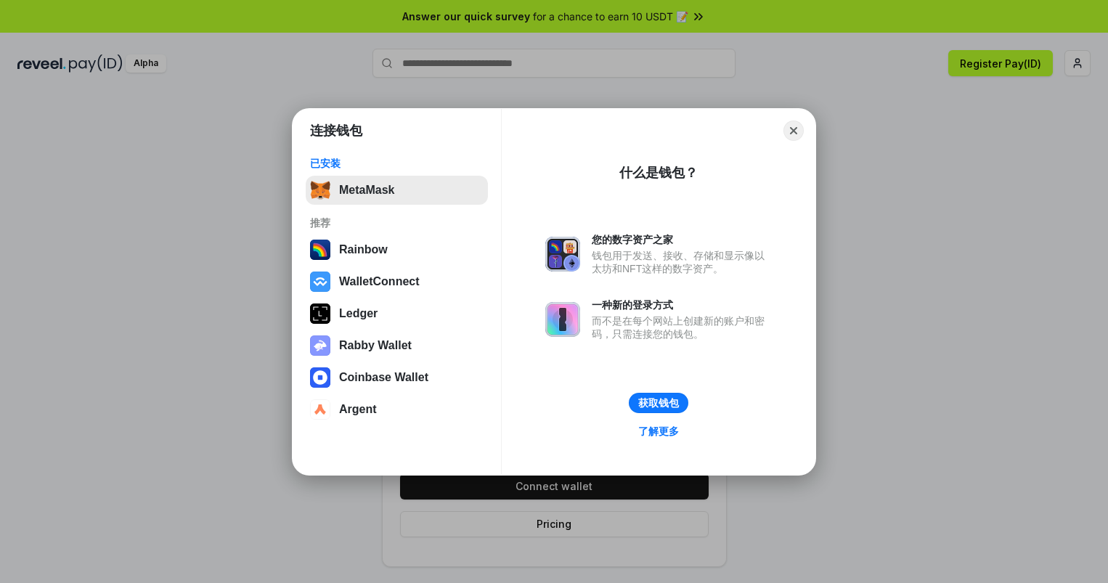 This screenshot has width=1108, height=583. I want to click on div: 一种新的登录方式, so click(682, 305).